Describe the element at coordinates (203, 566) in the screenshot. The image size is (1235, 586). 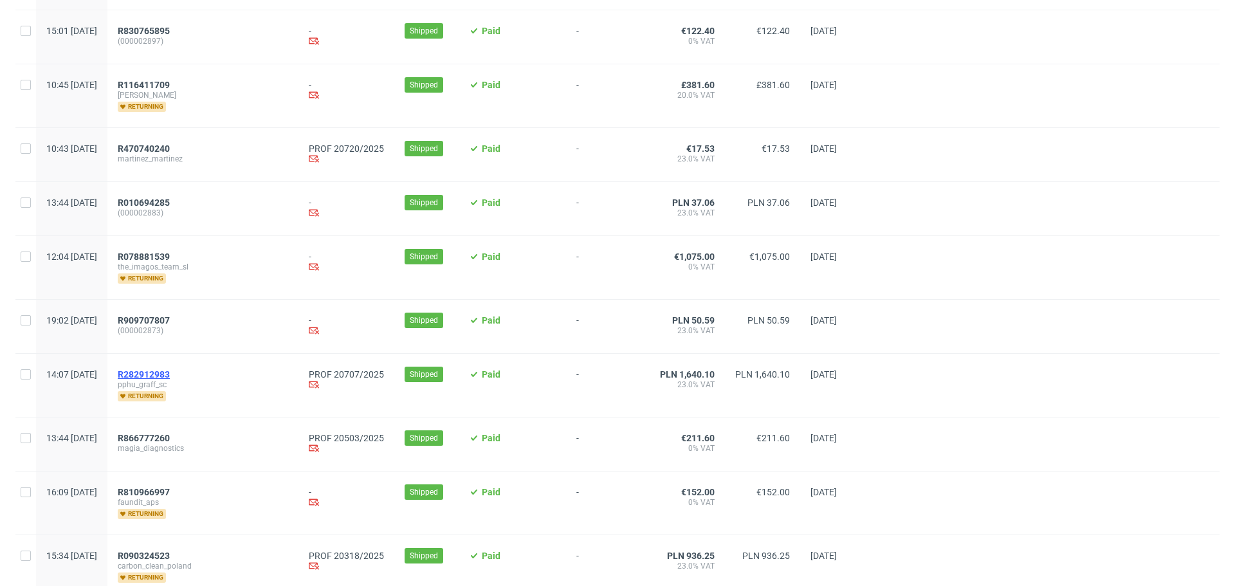
I see `span: carbon_clean_poland` at that location.